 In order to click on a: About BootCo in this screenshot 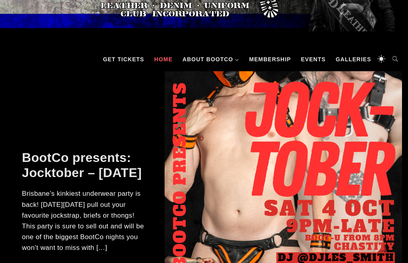, I will do `click(211, 59)`.